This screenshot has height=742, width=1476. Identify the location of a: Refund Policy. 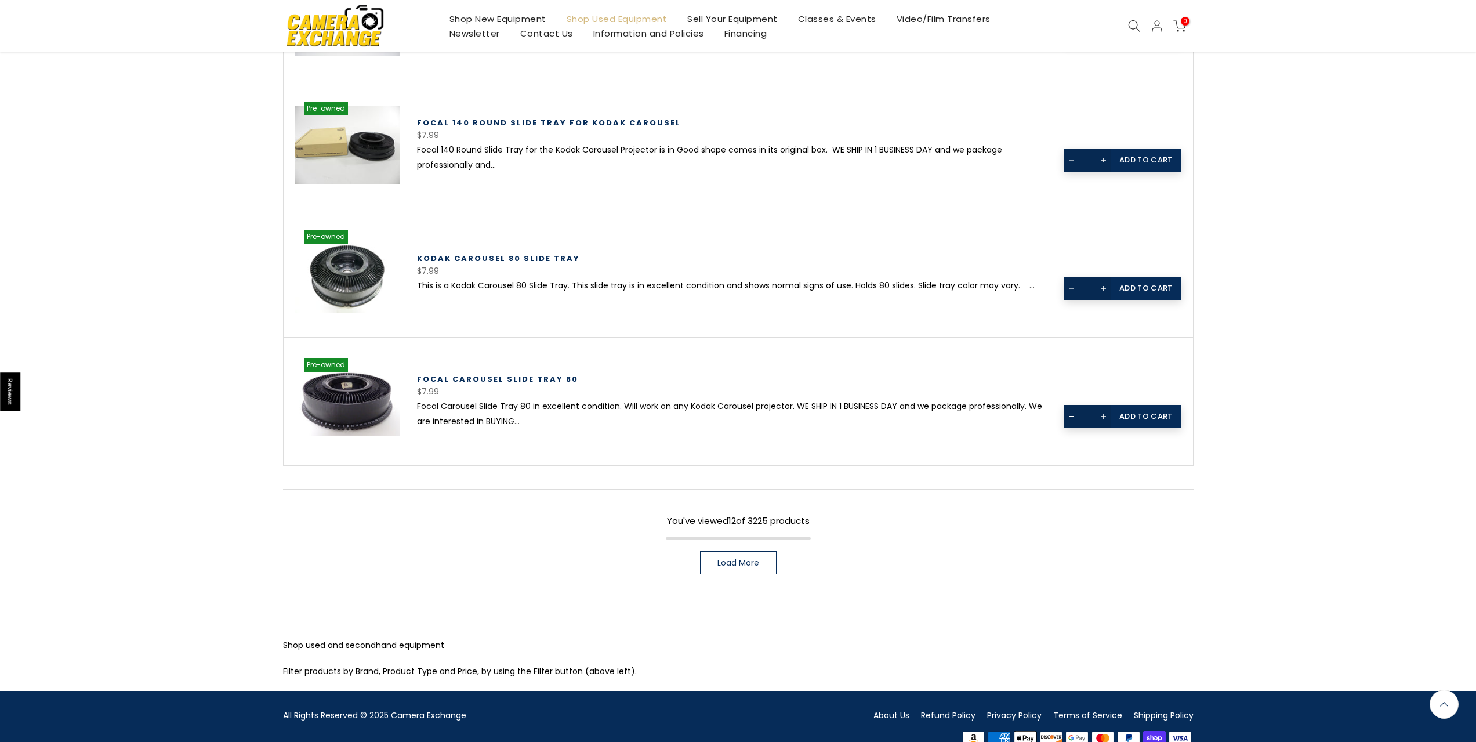
(948, 715).